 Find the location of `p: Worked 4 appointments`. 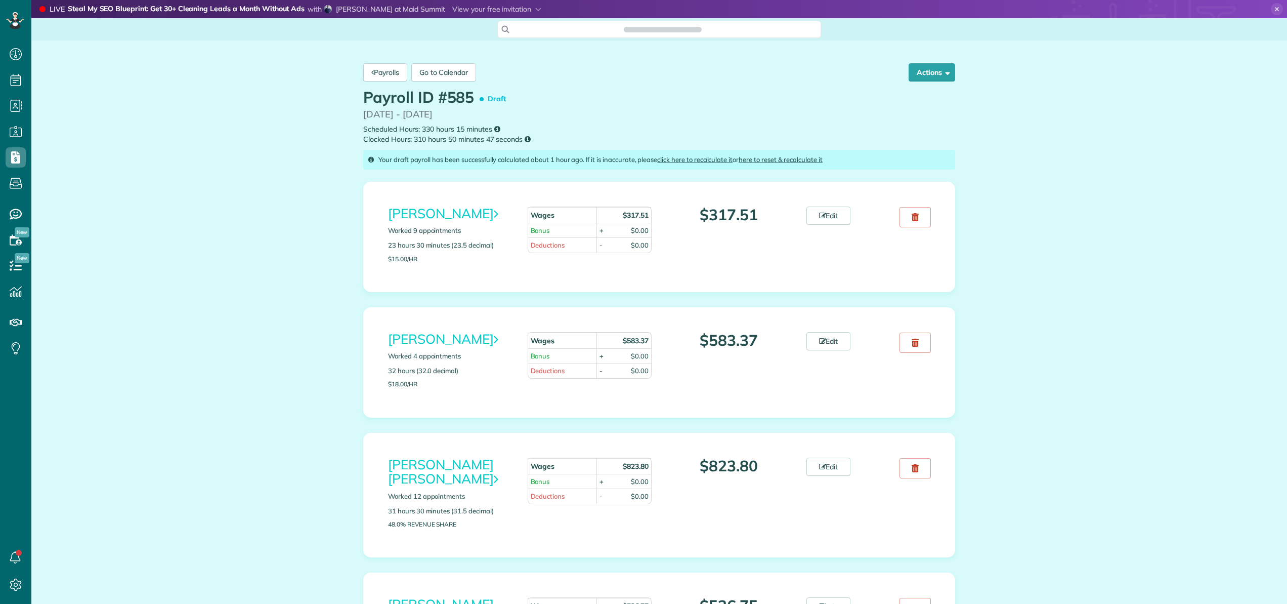

p: Worked 4 appointments is located at coordinates (450, 356).